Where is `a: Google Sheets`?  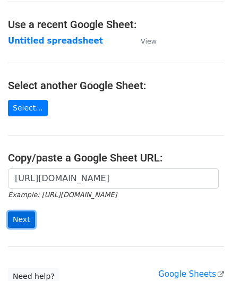 a: Google Sheets is located at coordinates (191, 274).